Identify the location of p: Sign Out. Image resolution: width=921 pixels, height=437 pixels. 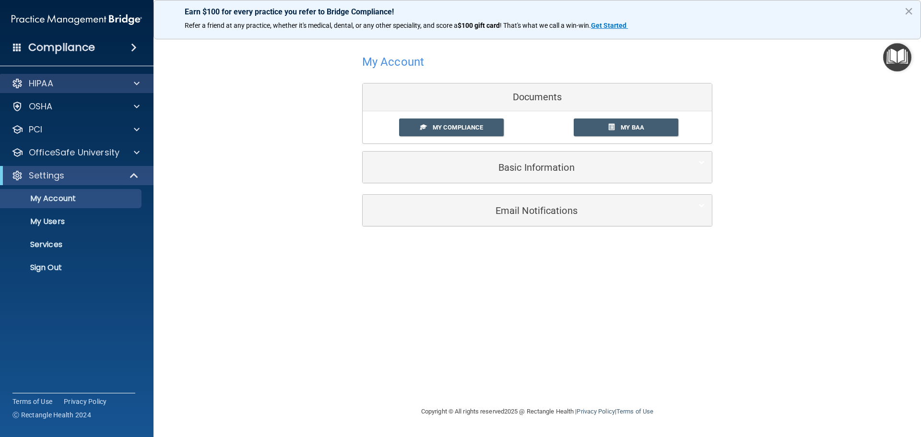
(71, 268).